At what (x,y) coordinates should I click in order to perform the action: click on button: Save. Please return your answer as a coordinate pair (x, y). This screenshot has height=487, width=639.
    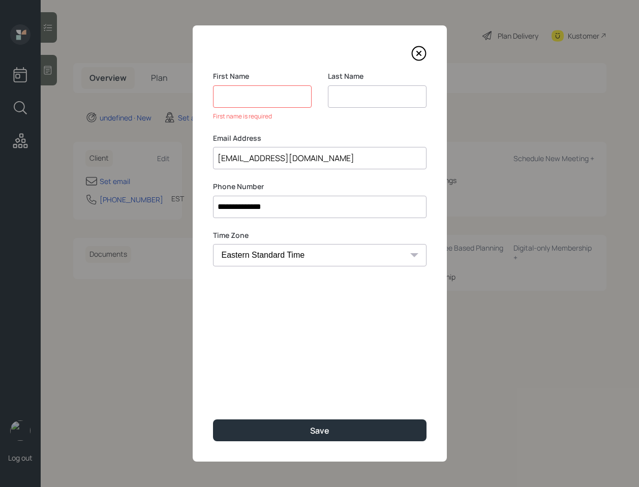
    Looking at the image, I should click on (320, 430).